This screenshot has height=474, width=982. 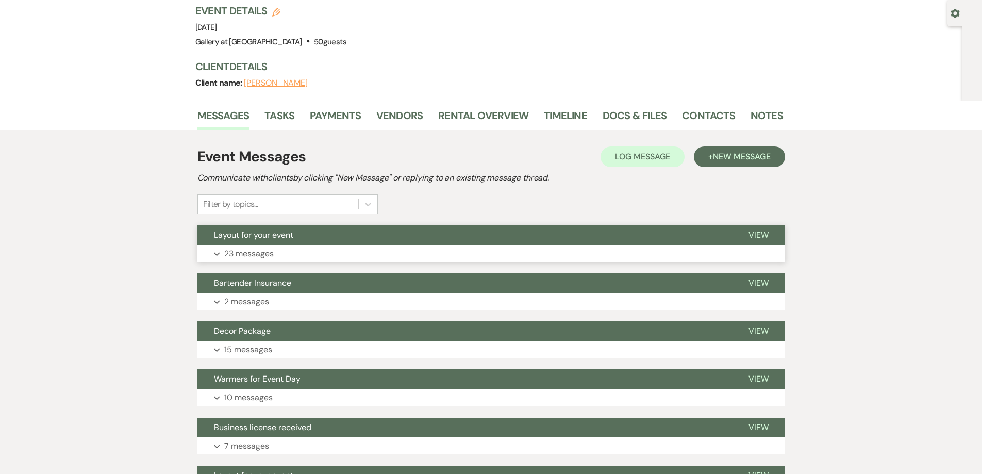 I want to click on span: Client name:, so click(x=220, y=82).